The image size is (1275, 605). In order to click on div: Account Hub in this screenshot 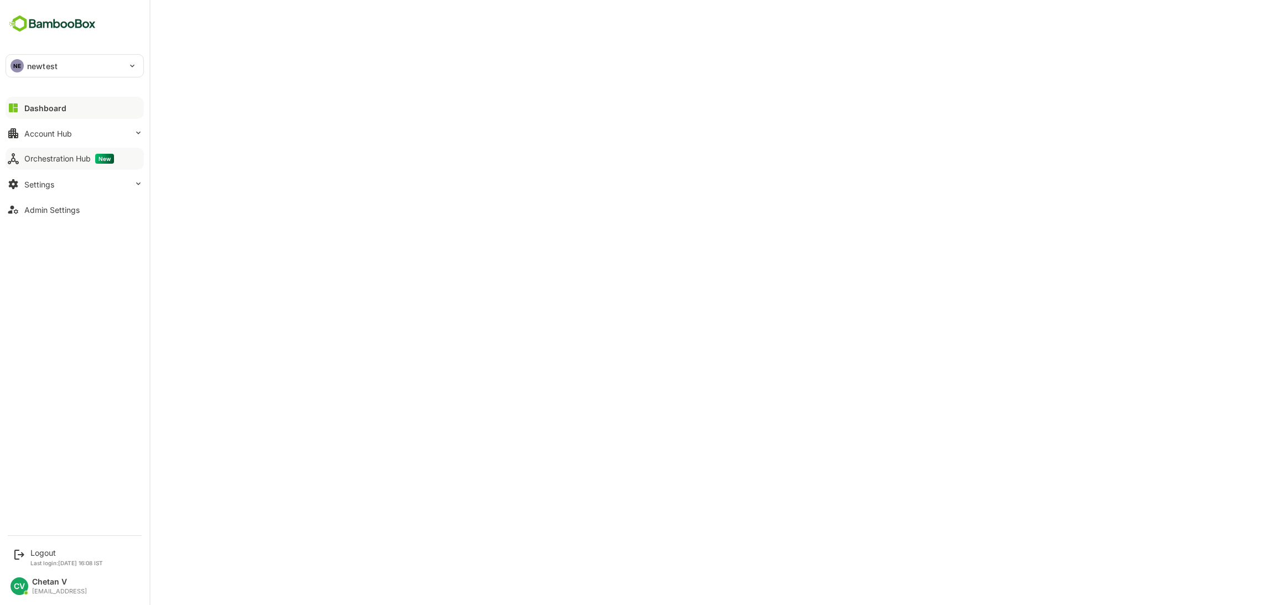, I will do `click(48, 133)`.